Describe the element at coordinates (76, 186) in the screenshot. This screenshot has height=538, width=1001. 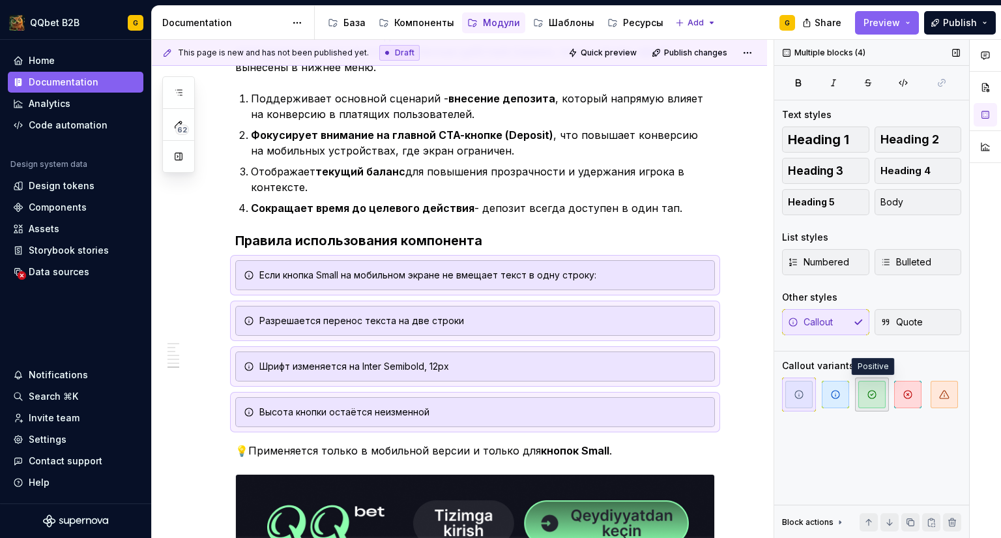
I see `a: Design tokens` at that location.